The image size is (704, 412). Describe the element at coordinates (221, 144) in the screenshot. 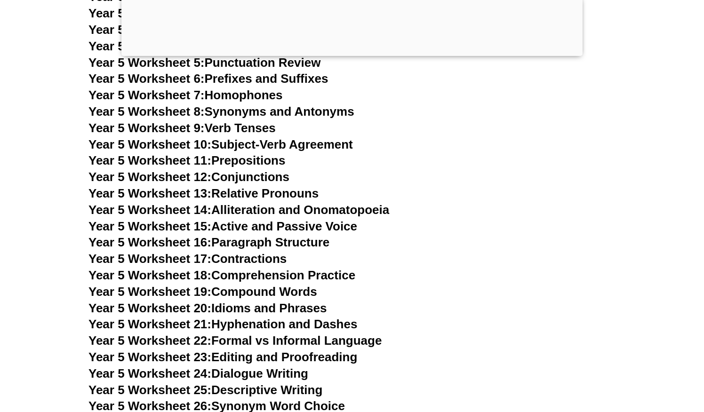

I see `a: Year 5 Worksheet 10:Subject-Verb Agreement` at that location.